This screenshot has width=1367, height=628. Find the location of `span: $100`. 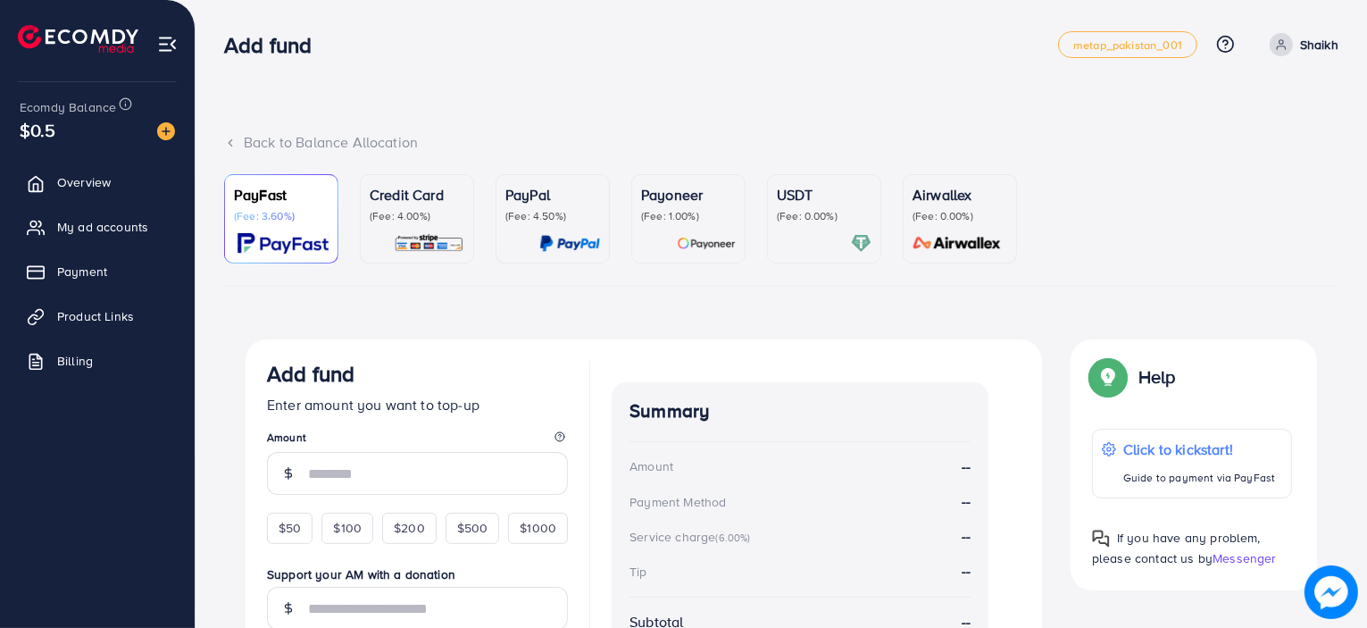

span: $100 is located at coordinates (347, 528).